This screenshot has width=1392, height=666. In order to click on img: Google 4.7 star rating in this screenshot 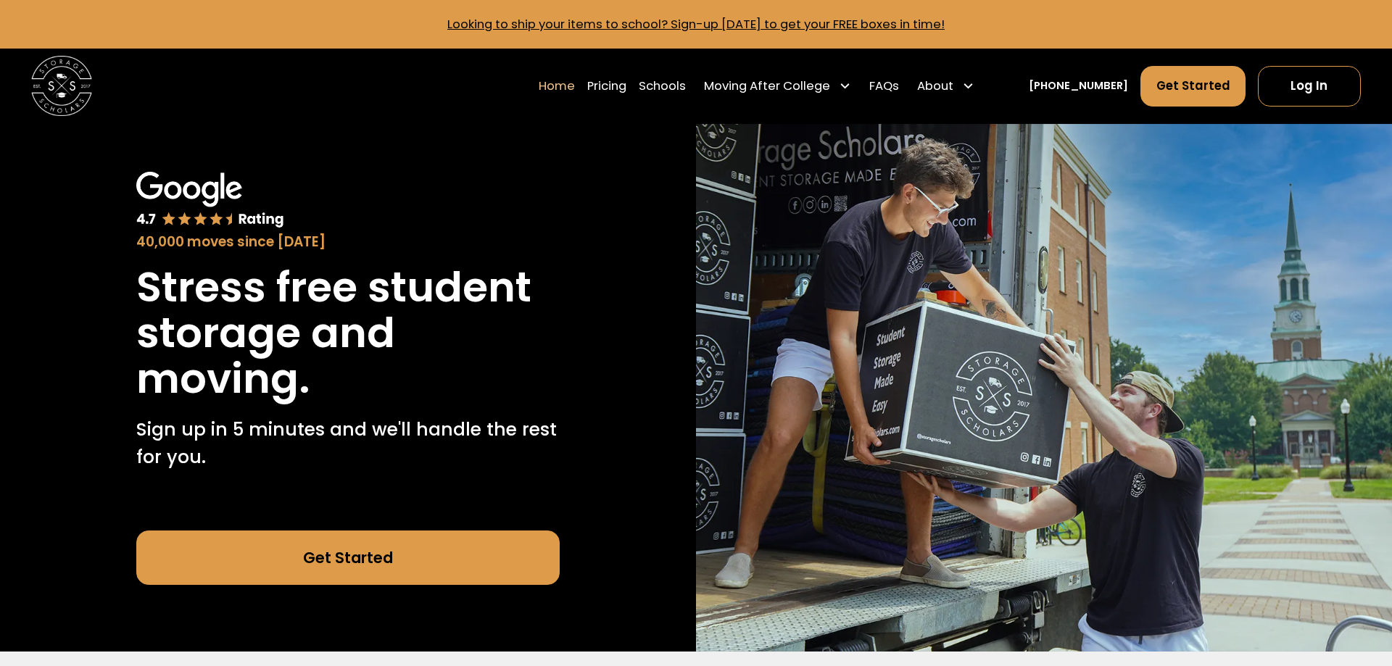, I will do `click(210, 200)`.